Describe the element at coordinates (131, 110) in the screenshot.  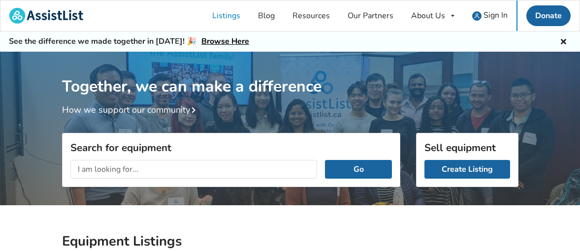
I see `a: How we support our community` at that location.